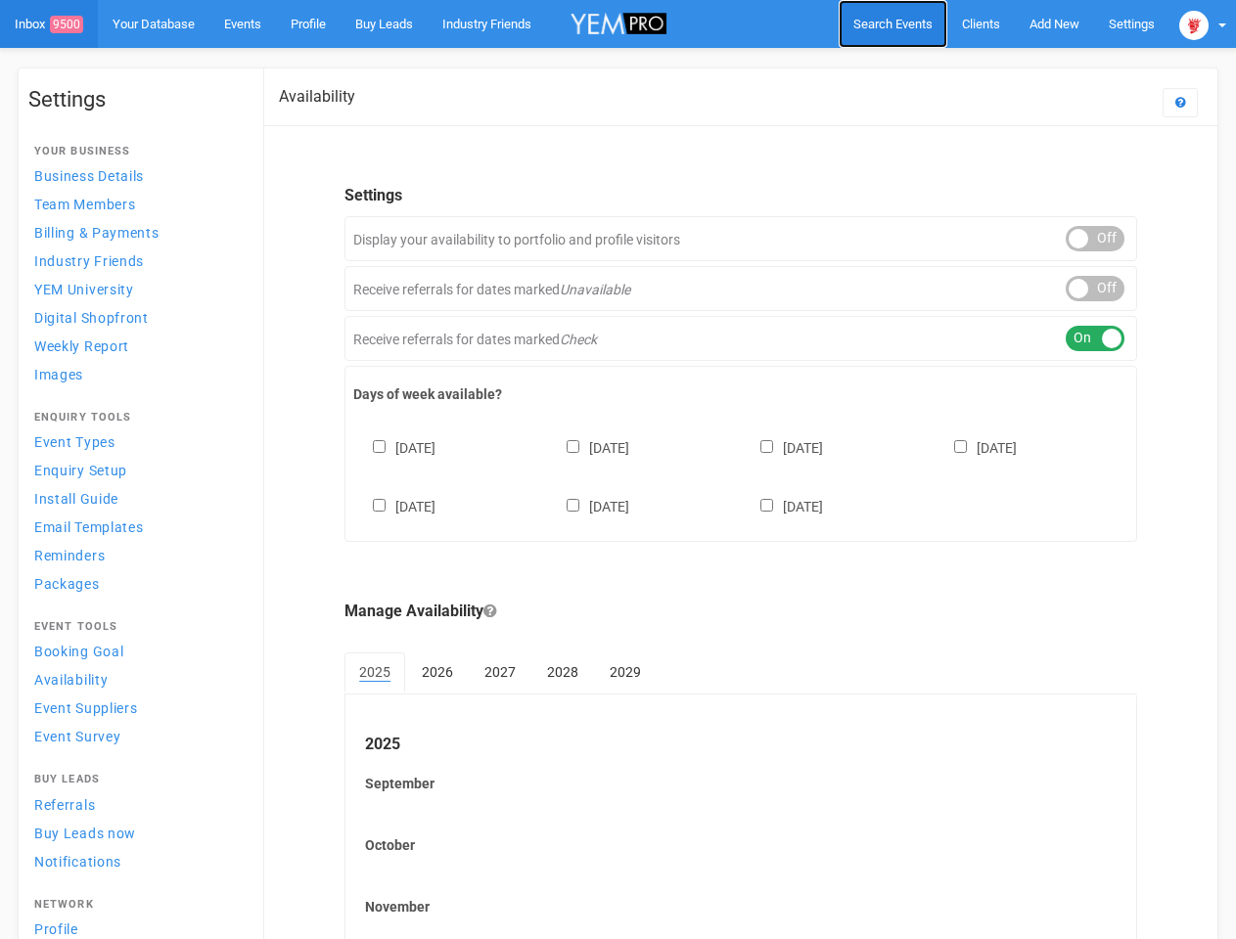  Describe the element at coordinates (892, 23) in the screenshot. I see `span: Search Events` at that location.